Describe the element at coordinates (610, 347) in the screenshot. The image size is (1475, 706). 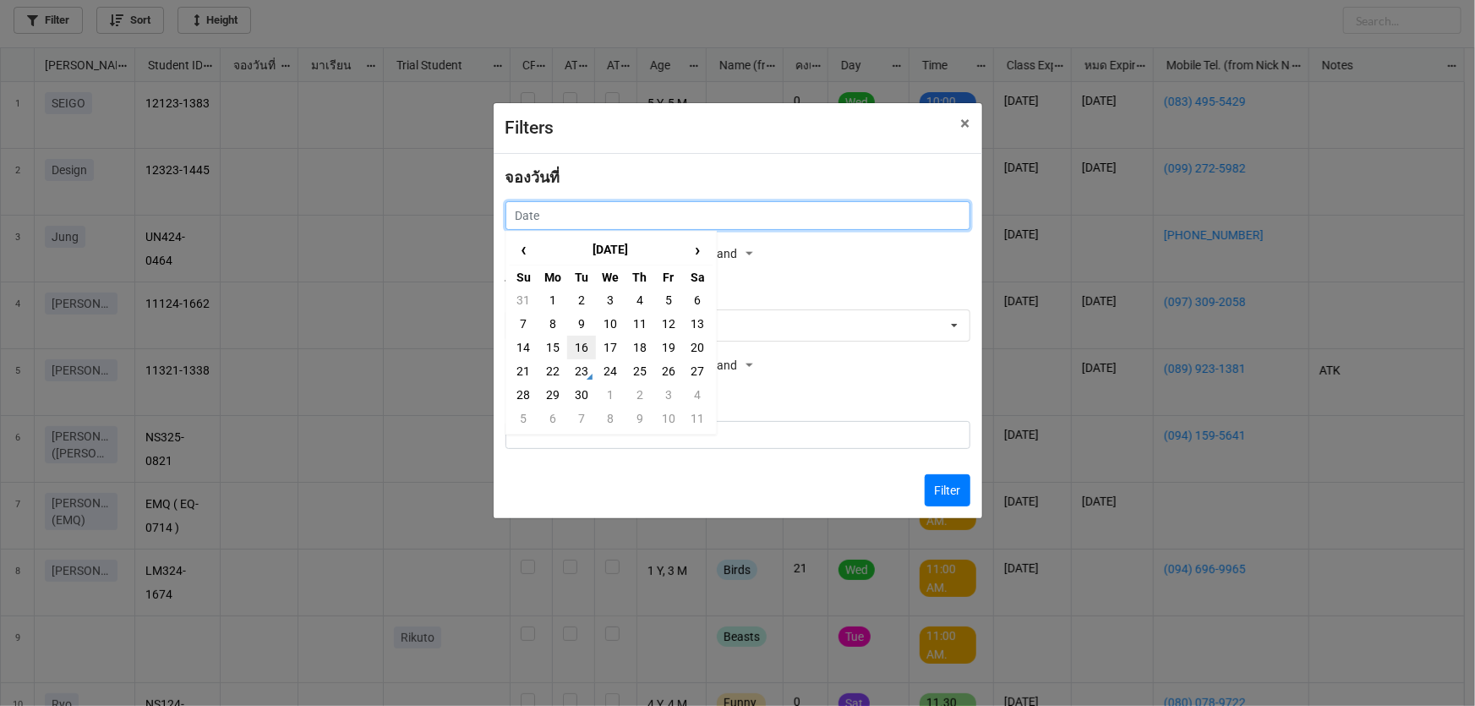
I see `td: 17` at that location.